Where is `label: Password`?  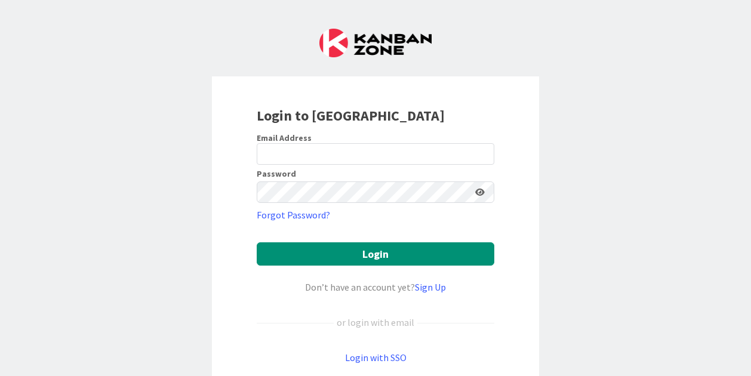 label: Password is located at coordinates (276, 174).